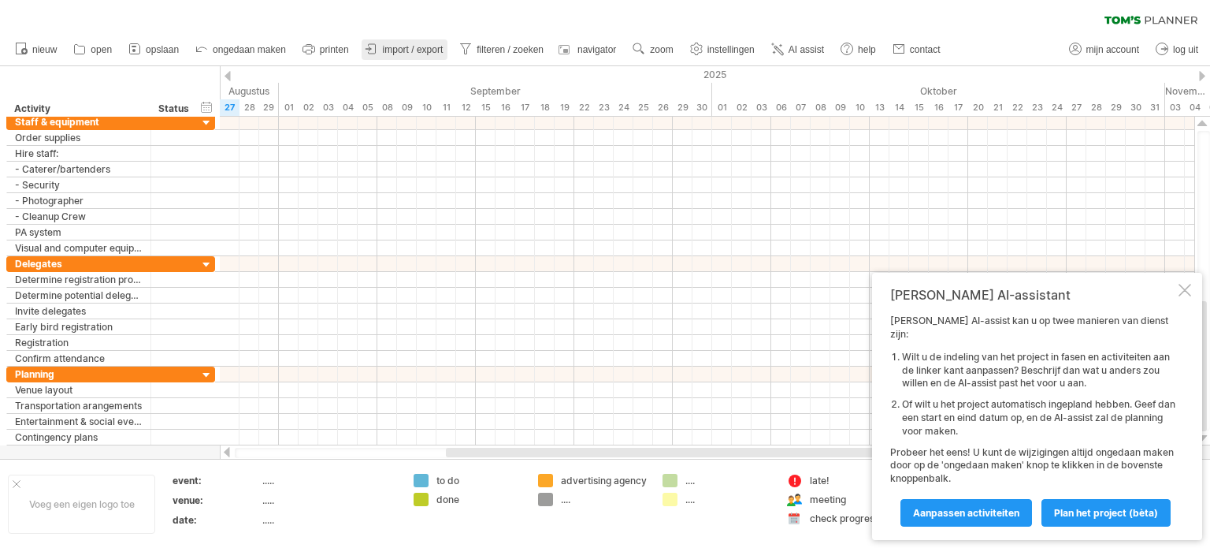  What do you see at coordinates (79, 389) in the screenshot?
I see `div: Venue layout` at bounding box center [79, 389].